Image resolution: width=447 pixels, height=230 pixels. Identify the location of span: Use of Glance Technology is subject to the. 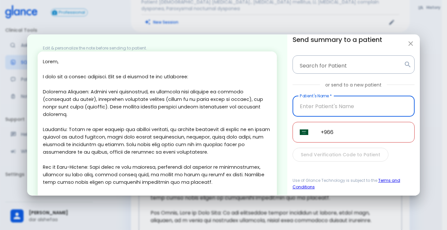
(354, 184).